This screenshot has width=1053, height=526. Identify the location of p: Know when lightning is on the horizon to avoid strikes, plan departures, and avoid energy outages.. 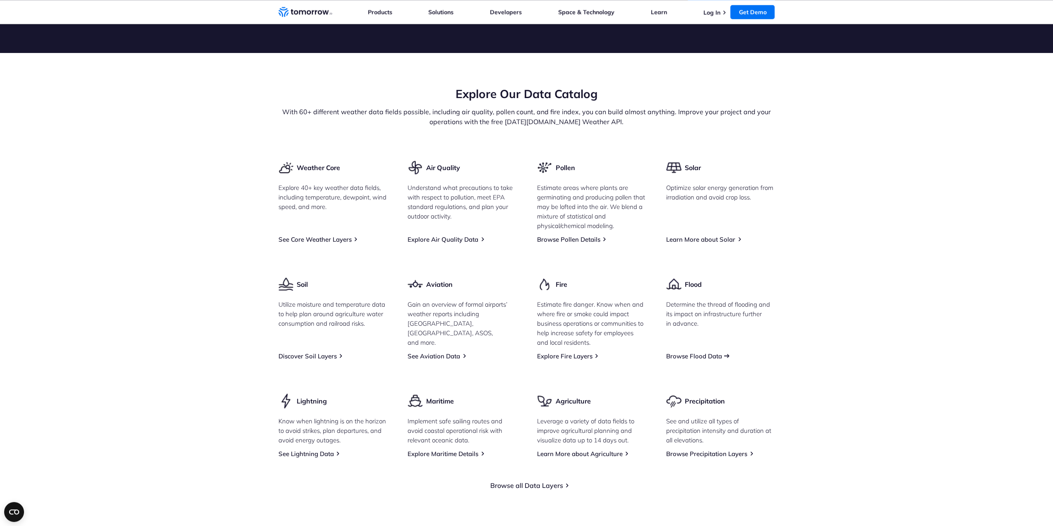
(333, 431).